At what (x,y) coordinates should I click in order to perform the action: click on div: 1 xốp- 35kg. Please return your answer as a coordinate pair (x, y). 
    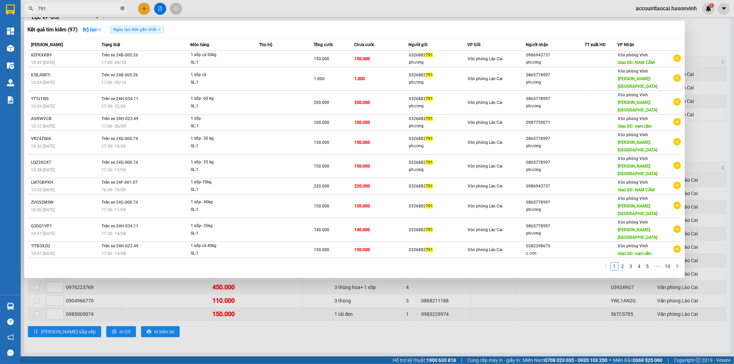
    Looking at the image, I should click on (217, 226).